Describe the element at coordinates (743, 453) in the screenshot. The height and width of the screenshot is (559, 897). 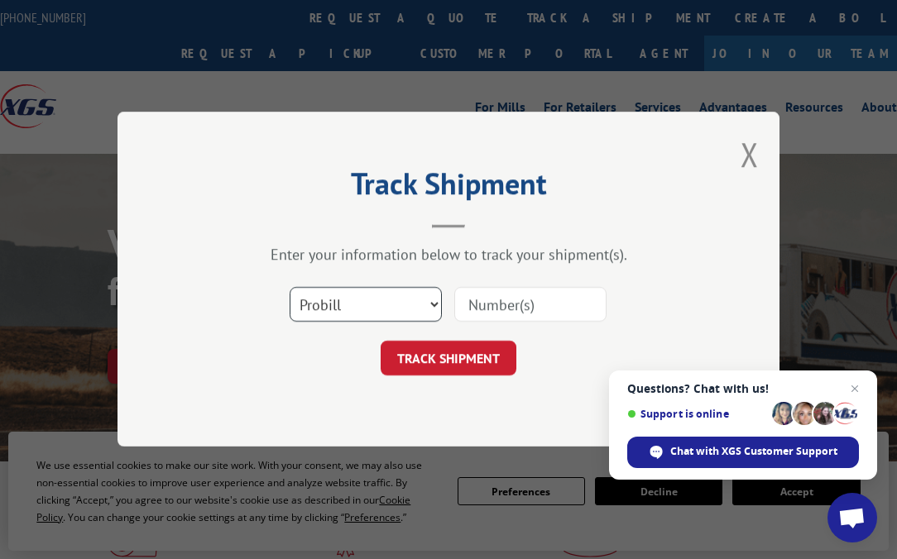
I see `div: Chat with XGS Customer Support` at that location.